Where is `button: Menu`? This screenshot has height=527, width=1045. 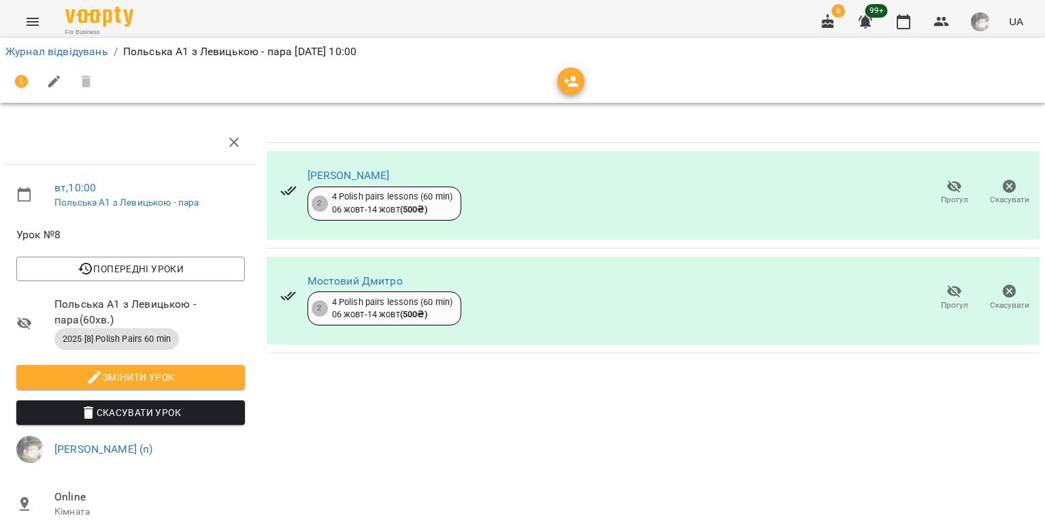 button: Menu is located at coordinates (33, 22).